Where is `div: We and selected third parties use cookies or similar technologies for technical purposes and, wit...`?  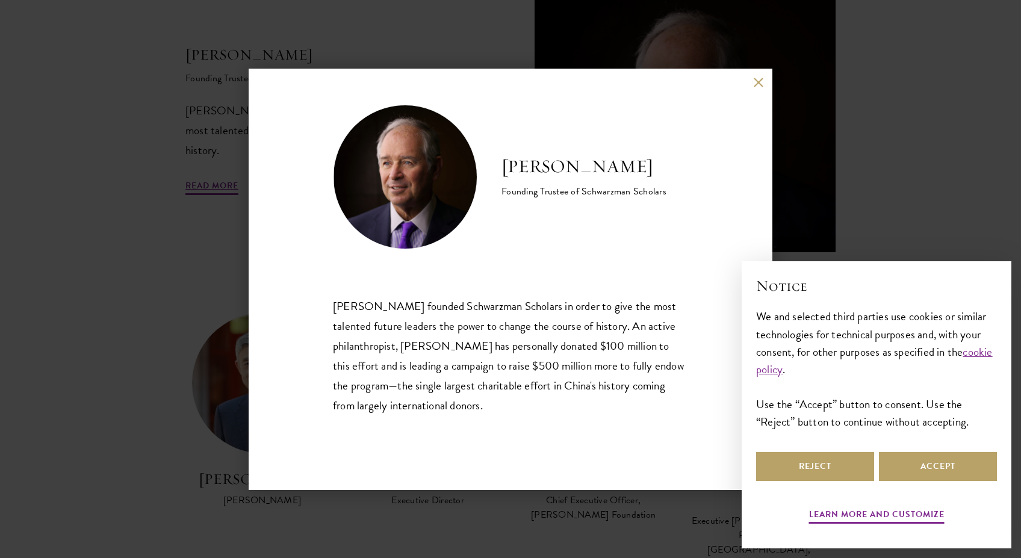
div: We and selected third parties use cookies or similar technologies for technical purposes and, wit... is located at coordinates (877, 369).